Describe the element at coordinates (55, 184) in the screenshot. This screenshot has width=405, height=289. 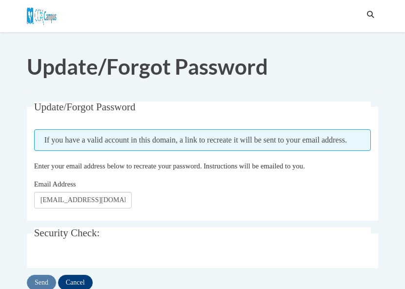
I see `span: Email Address` at that location.